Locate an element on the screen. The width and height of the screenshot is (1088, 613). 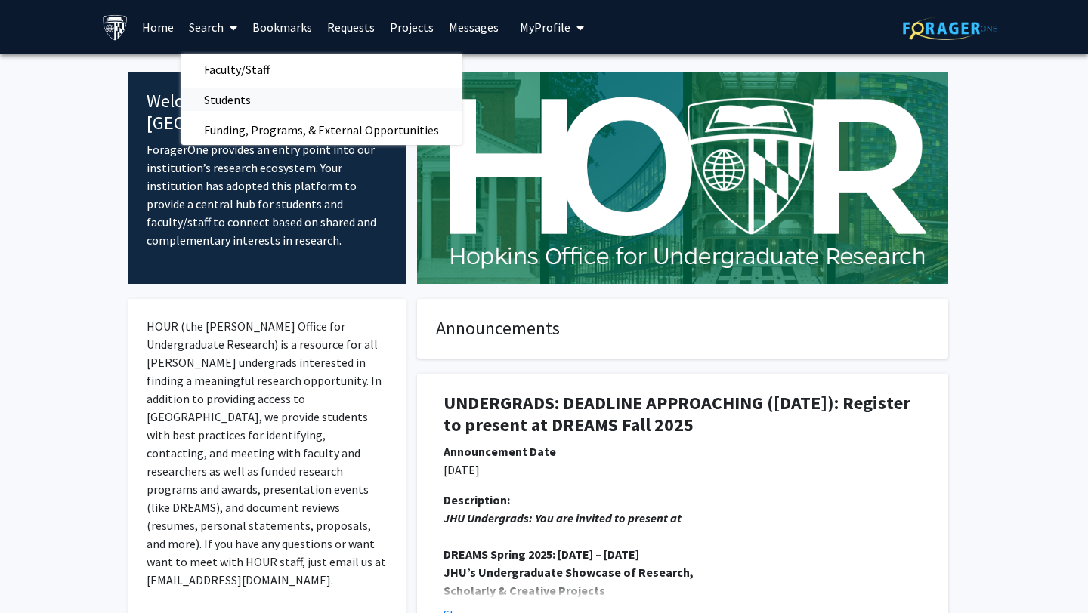
span: Students is located at coordinates (227, 100).